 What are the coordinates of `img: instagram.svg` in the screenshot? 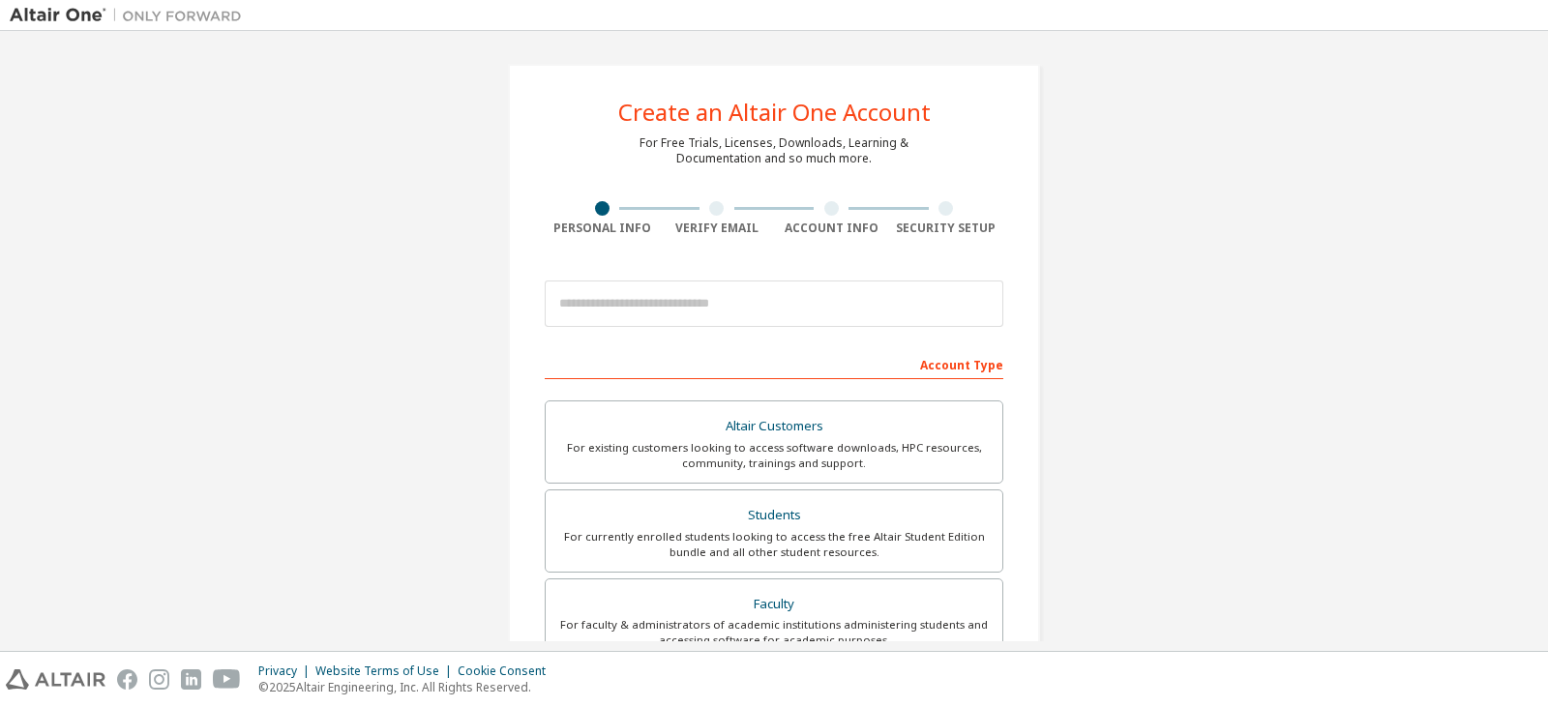 It's located at (159, 679).